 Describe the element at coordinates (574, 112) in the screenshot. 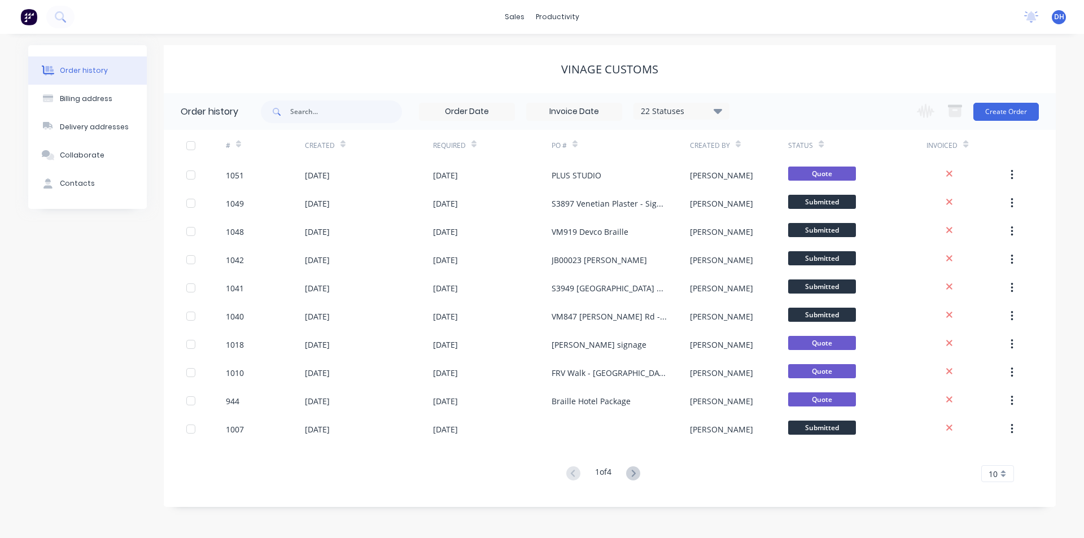

I see `input: Invoice Date` at that location.